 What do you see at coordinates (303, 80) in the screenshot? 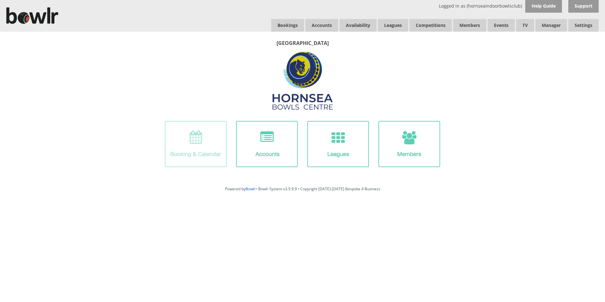
I see `img: Hornsea3.jpg` at bounding box center [303, 80].